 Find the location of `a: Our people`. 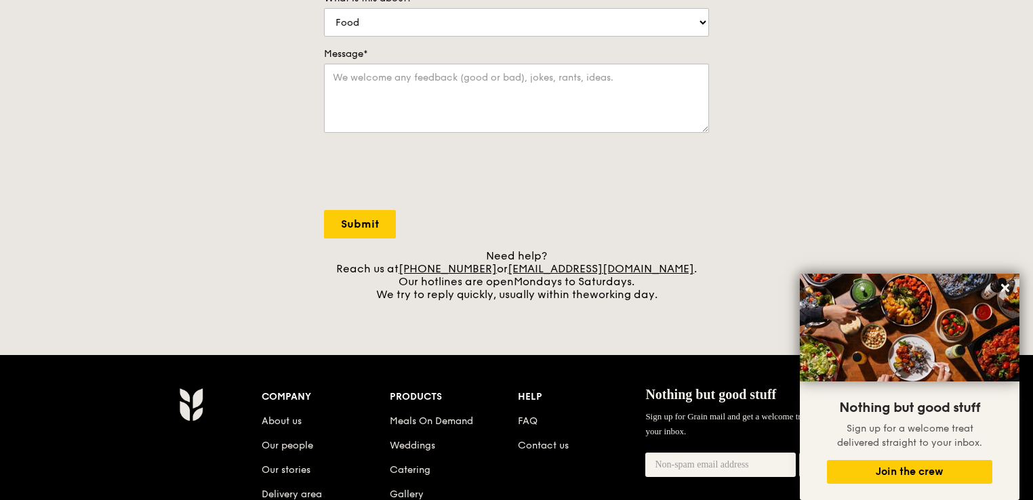

a: Our people is located at coordinates (287, 445).